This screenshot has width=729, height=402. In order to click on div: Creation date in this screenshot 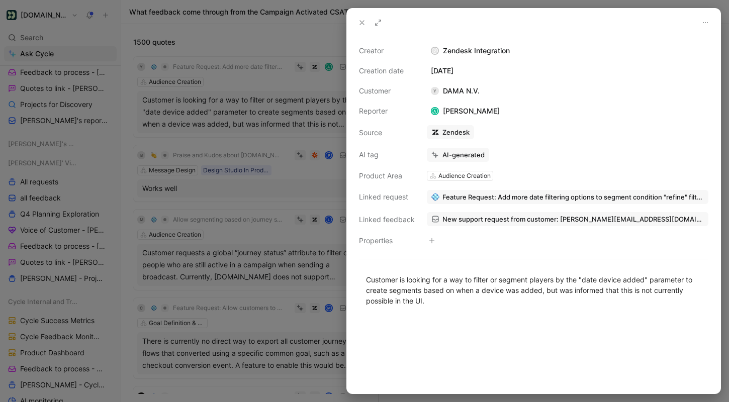, I will do `click(386, 71)`.